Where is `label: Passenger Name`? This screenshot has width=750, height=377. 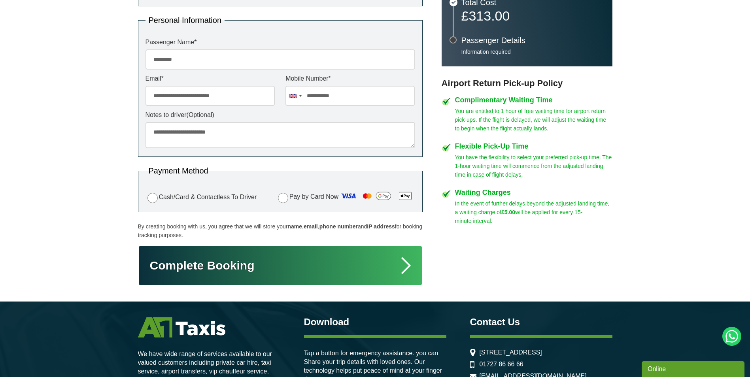
label: Passenger Name is located at coordinates (280, 42).